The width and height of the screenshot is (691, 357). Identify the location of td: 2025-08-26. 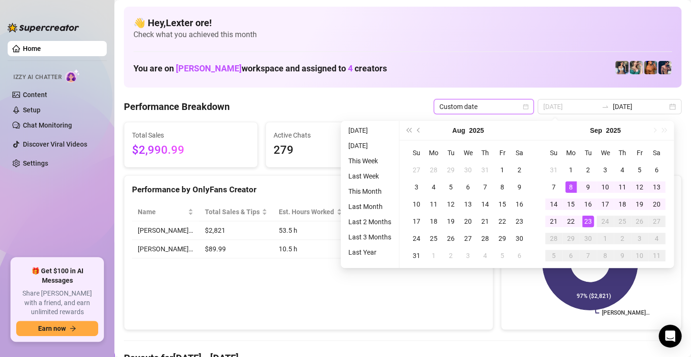
(451, 239).